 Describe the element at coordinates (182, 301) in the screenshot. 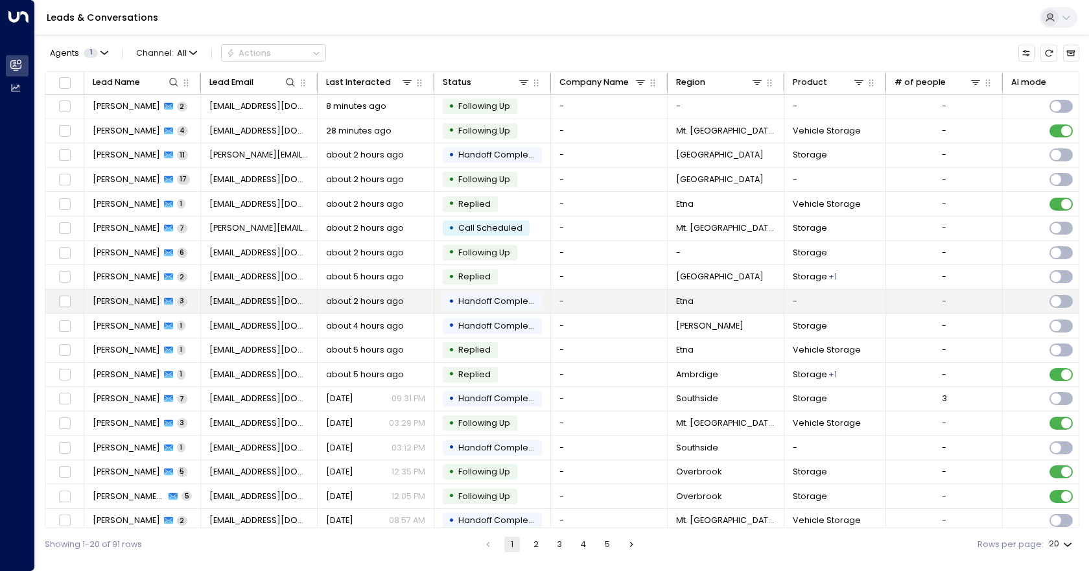

I see `span: 3` at that location.